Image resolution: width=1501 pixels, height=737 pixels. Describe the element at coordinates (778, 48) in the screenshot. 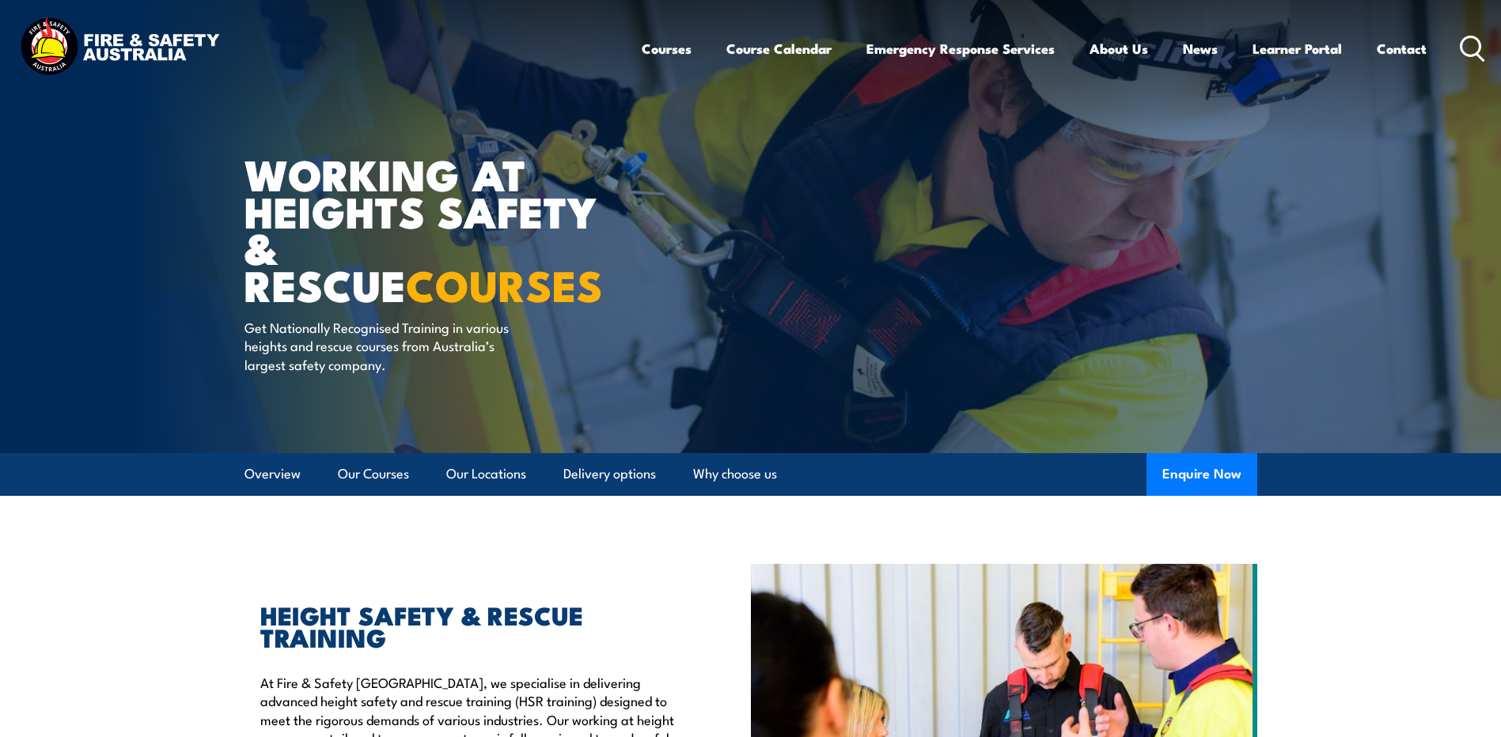

I see `a: Course Calendar` at that location.